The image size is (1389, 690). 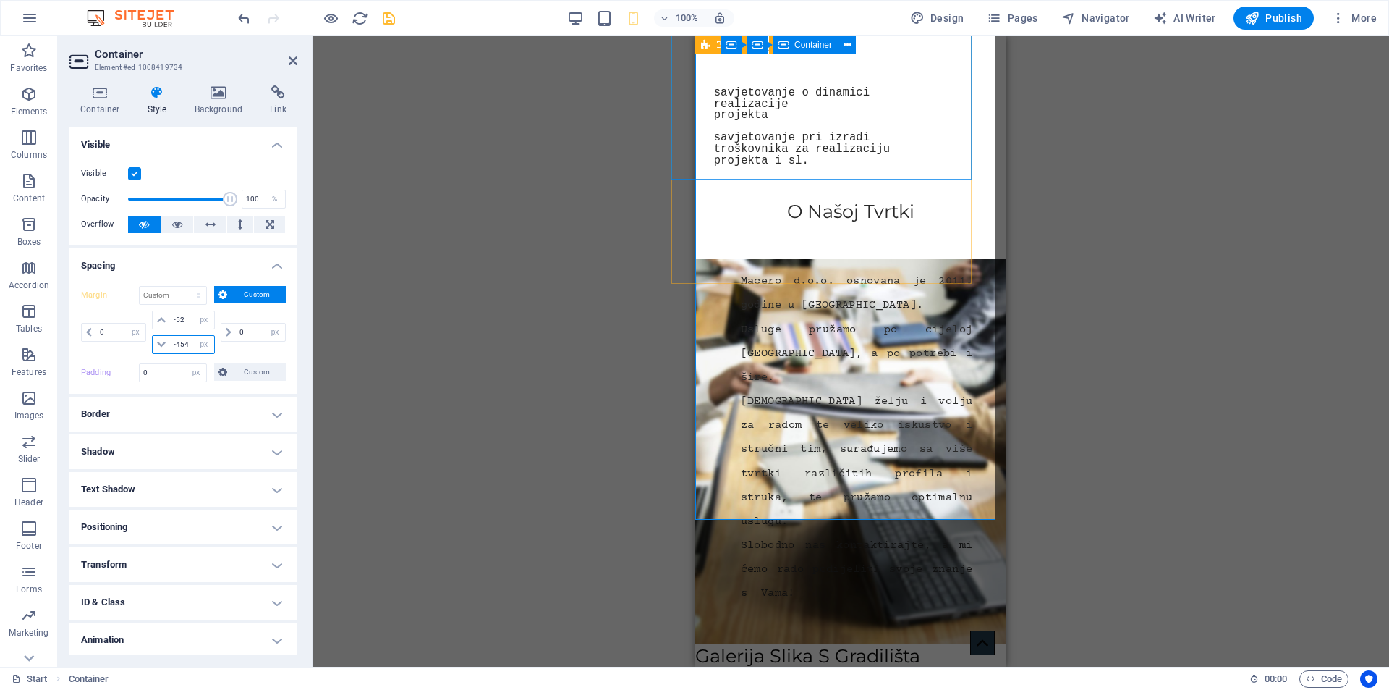 I want to click on span: More, so click(x=1354, y=18).